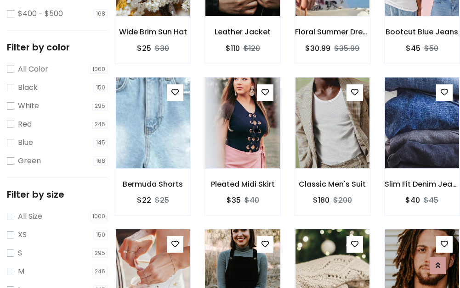  Describe the element at coordinates (242, 32) in the screenshot. I see `h6: Leather Jacket` at that location.